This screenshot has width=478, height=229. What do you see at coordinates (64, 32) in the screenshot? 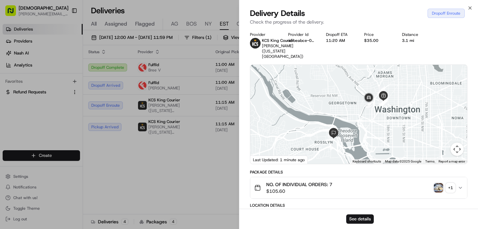
I see `p: Welcome 👋` at bounding box center [64, 32].